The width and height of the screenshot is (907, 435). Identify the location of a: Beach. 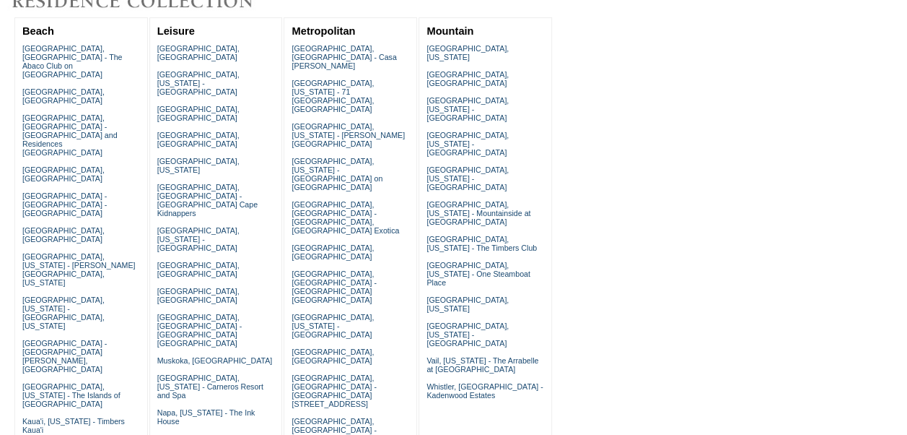
(38, 31).